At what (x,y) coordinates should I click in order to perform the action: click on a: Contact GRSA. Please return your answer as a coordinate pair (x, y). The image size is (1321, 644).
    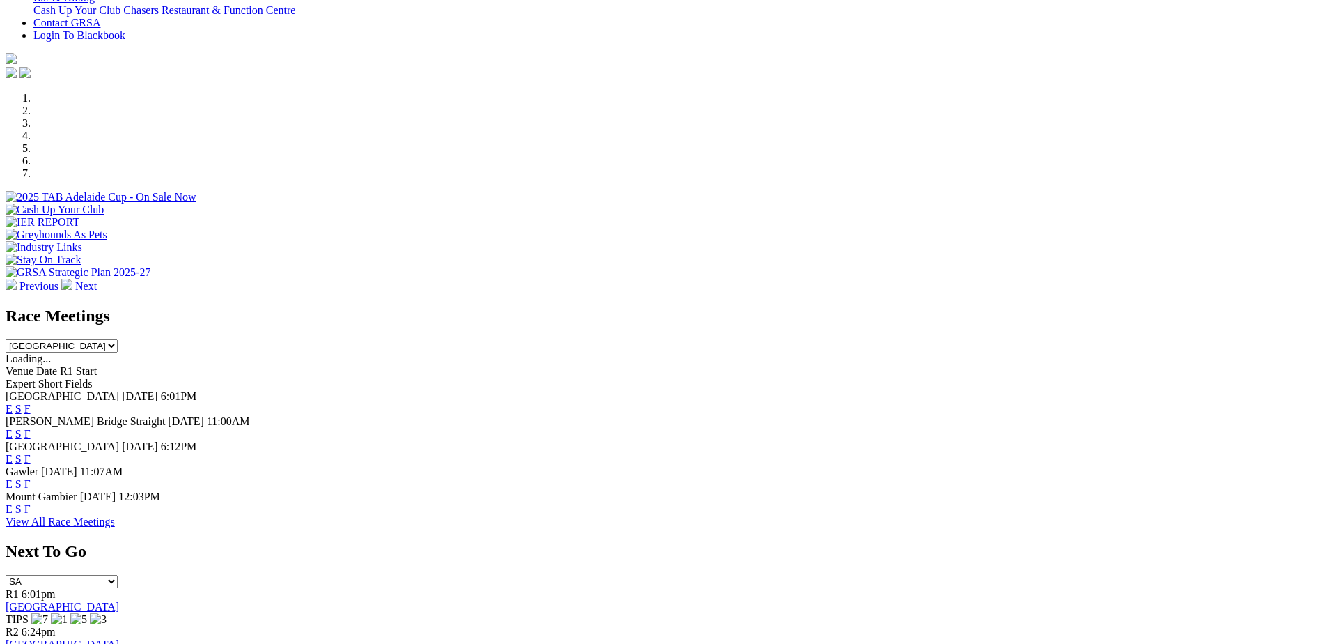
    Looking at the image, I should click on (67, 22).